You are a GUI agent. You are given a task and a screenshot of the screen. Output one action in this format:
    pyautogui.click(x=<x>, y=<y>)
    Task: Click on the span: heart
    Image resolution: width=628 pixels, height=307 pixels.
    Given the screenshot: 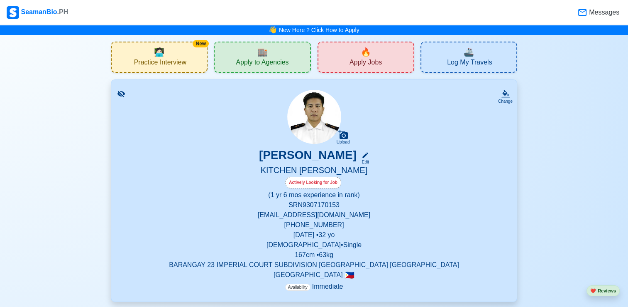 What is the action you would take?
    pyautogui.click(x=594, y=290)
    